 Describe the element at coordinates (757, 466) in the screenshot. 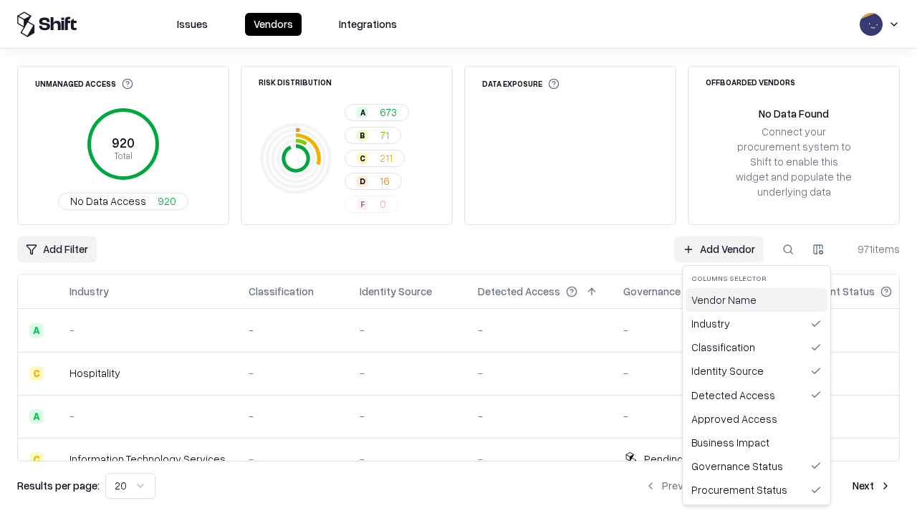

I see `div: Governance Status` at that location.